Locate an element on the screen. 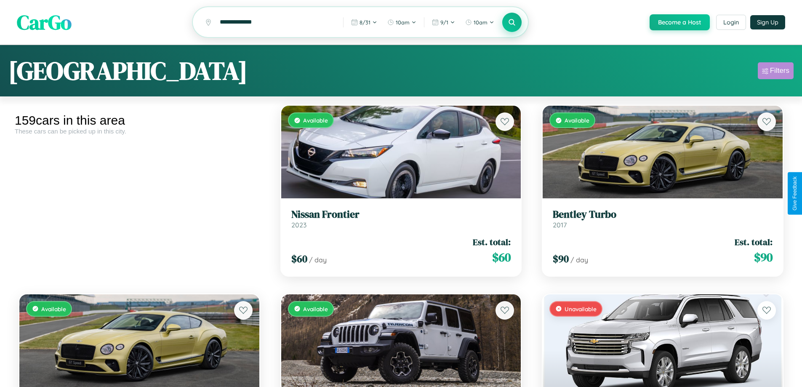 The image size is (802, 387). span: 9 / 1 is located at coordinates (444, 22).